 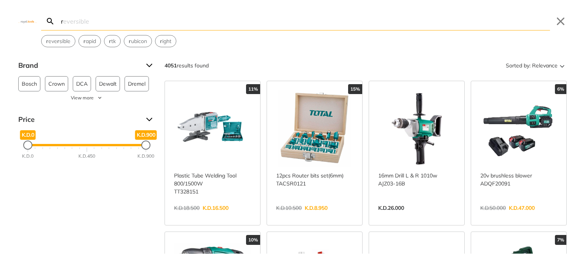 What do you see at coordinates (27, 21) in the screenshot?
I see `img: Close` at bounding box center [27, 21].